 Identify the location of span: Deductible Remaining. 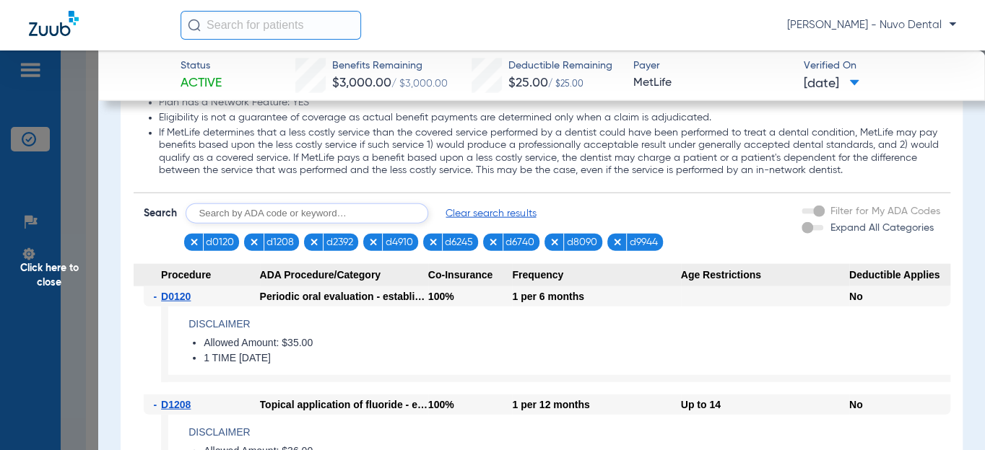
(560, 66).